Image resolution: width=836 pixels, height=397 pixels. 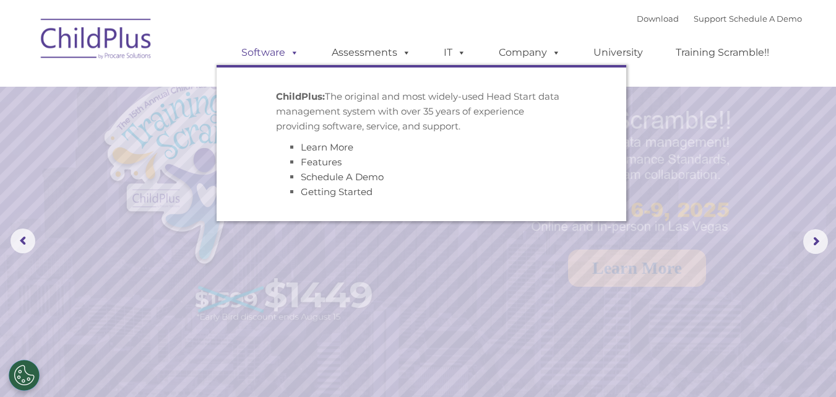 What do you see at coordinates (270, 53) in the screenshot?
I see `a: Software` at bounding box center [270, 53].